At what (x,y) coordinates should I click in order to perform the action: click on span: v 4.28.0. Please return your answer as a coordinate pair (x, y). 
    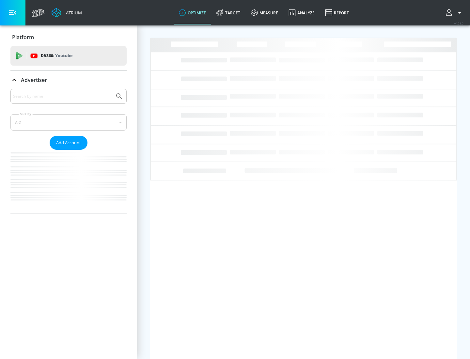
    Looking at the image, I should click on (459, 23).